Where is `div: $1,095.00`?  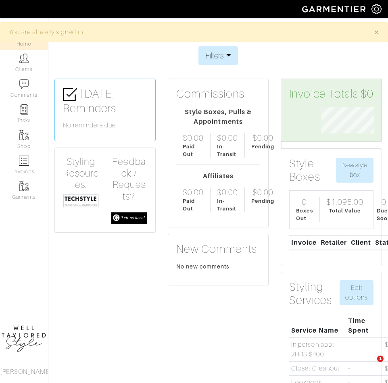
div: $1,095.00 is located at coordinates (345, 202).